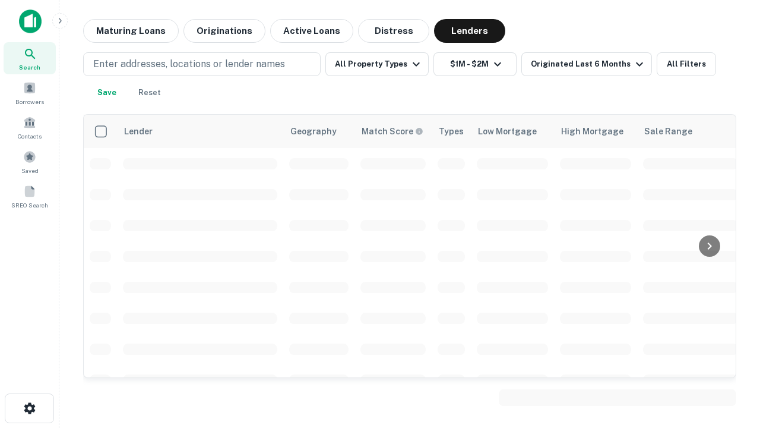 The image size is (760, 428). What do you see at coordinates (30, 127) in the screenshot?
I see `div: Contacts` at bounding box center [30, 127].